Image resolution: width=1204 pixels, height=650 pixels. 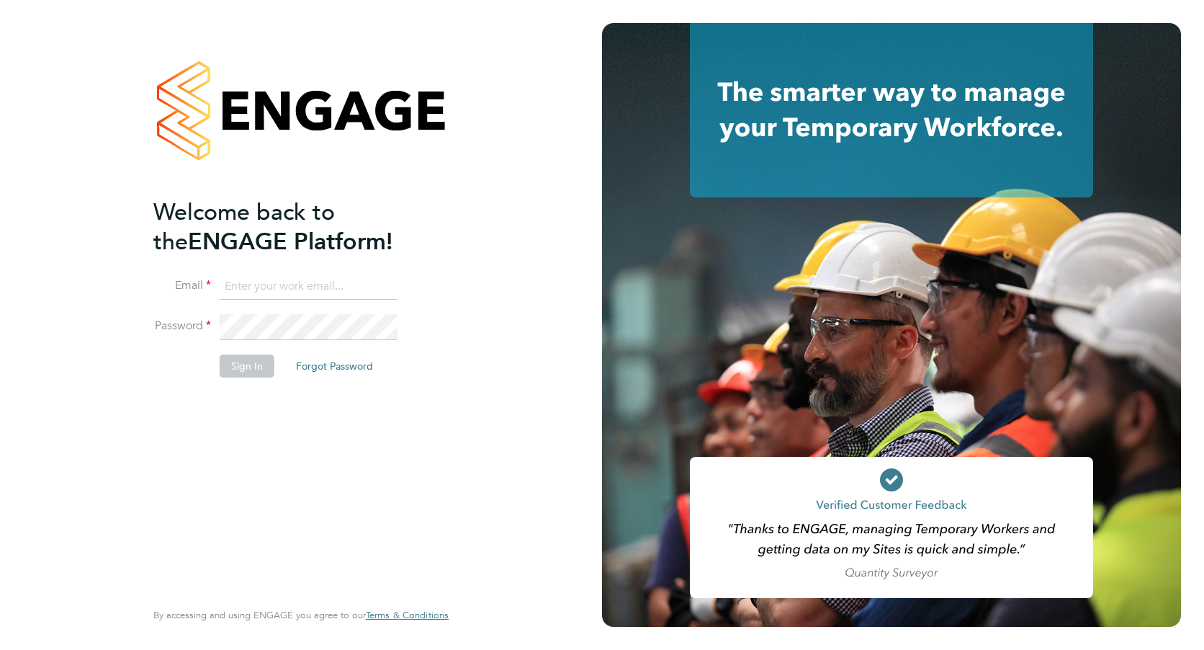 What do you see at coordinates (407, 614) in the screenshot?
I see `span: Terms & Conditions` at bounding box center [407, 614].